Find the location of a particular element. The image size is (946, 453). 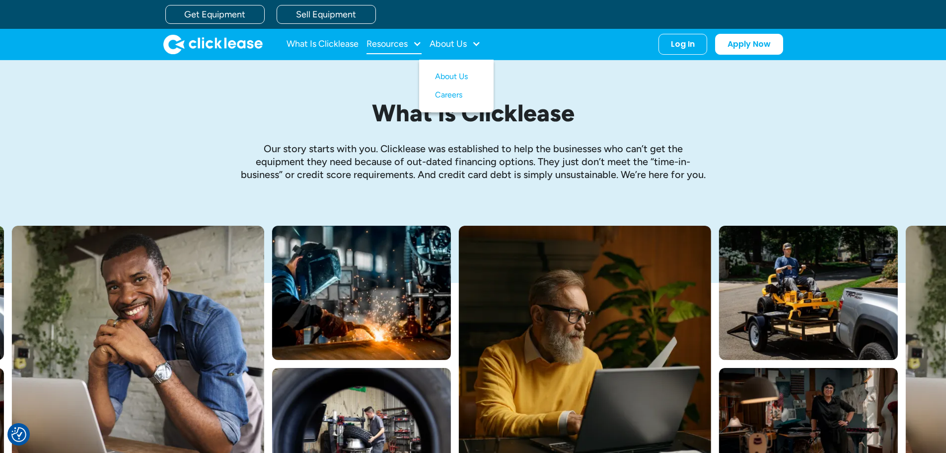

img: Revisit consent button is located at coordinates (19, 434).